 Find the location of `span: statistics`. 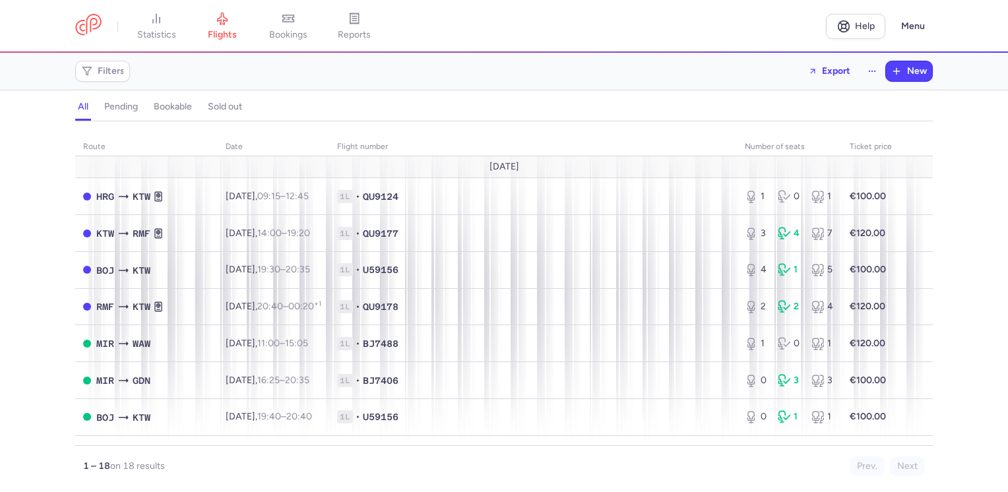

span: statistics is located at coordinates (156, 35).